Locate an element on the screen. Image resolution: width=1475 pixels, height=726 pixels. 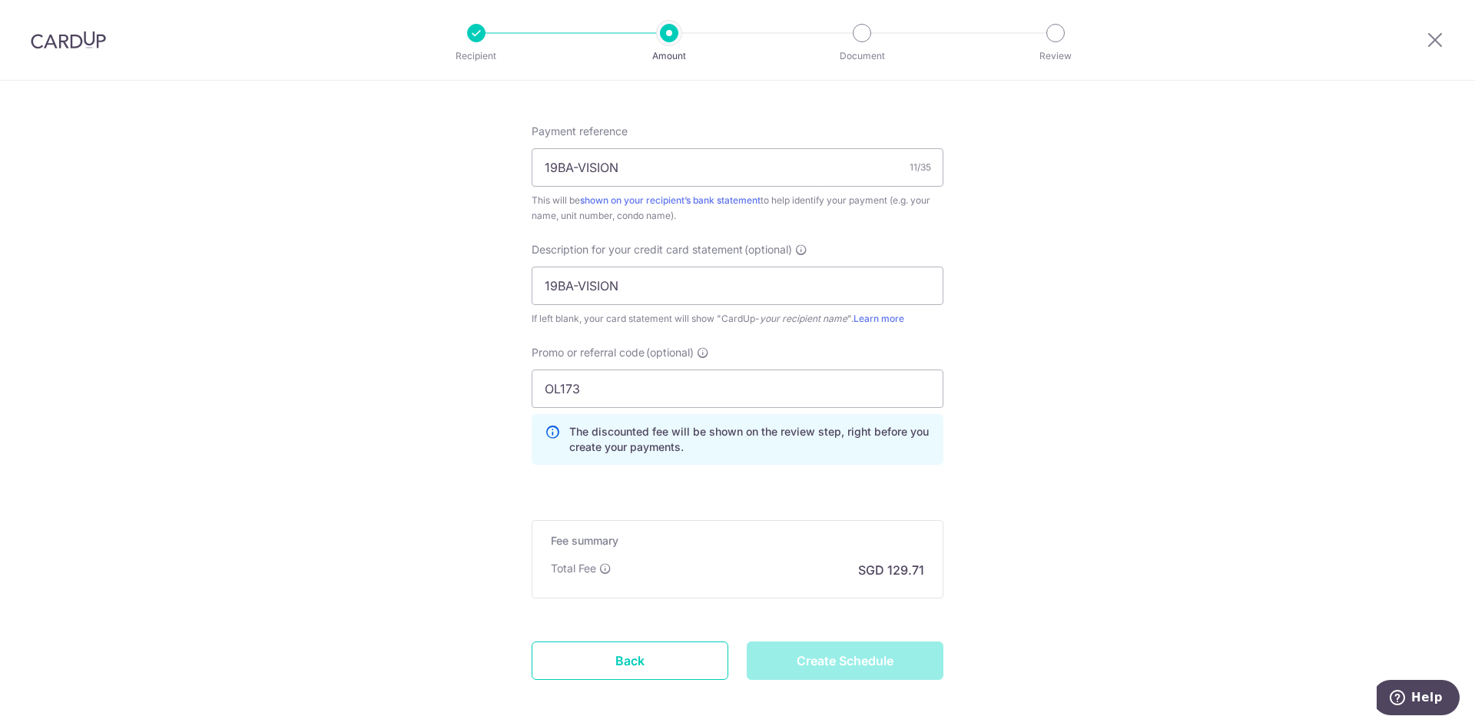
div: This will be to help identify your payment (e.g. your name, unit number, condo name). is located at coordinates (737, 208).